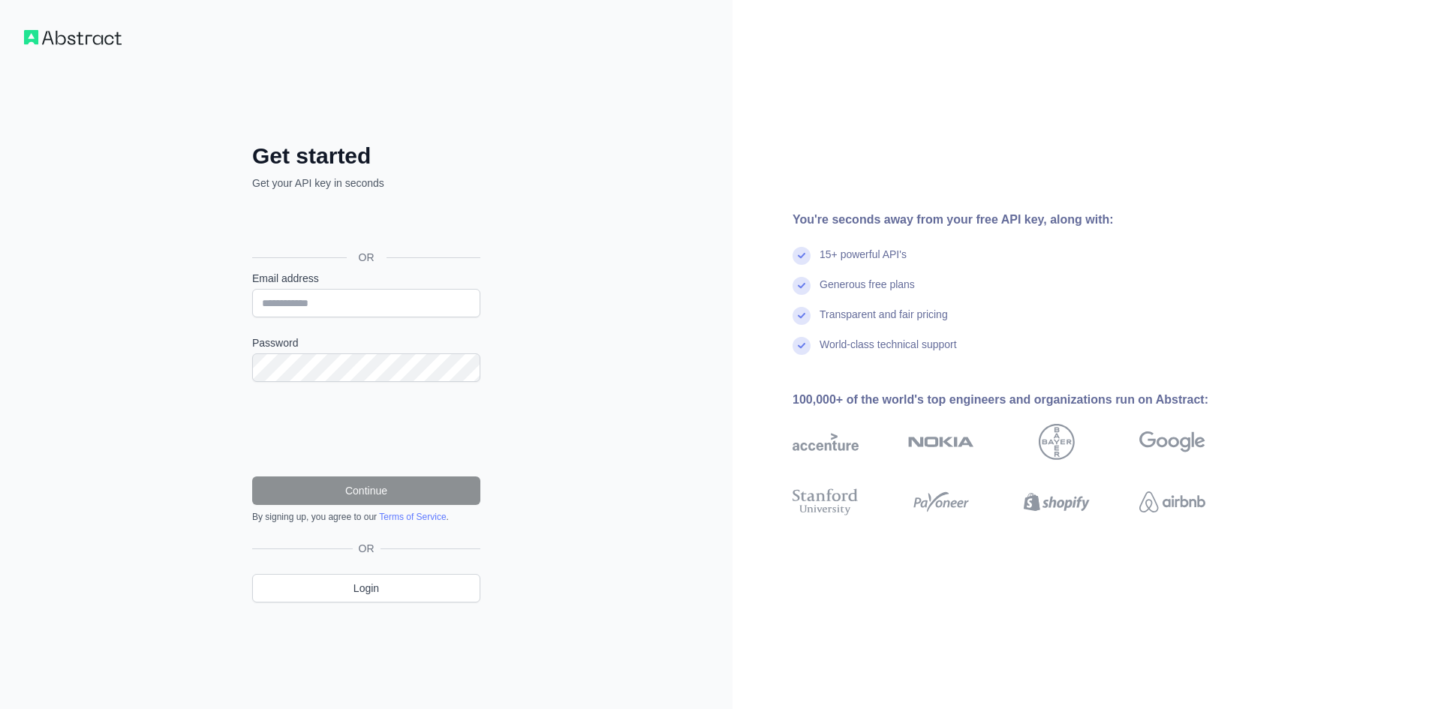 The image size is (1441, 709). What do you see at coordinates (366, 278) in the screenshot?
I see `label: Email address` at bounding box center [366, 278].